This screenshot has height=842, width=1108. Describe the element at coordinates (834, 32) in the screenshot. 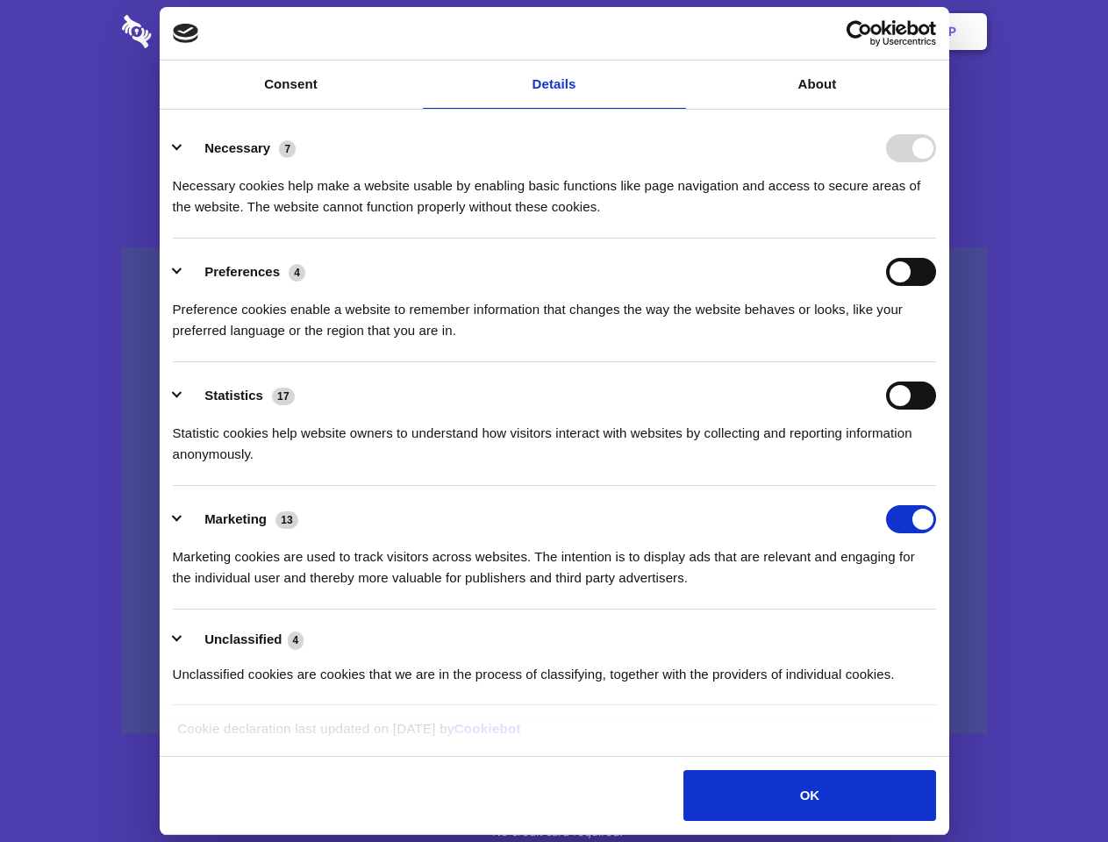

I see `a: Login` at that location.